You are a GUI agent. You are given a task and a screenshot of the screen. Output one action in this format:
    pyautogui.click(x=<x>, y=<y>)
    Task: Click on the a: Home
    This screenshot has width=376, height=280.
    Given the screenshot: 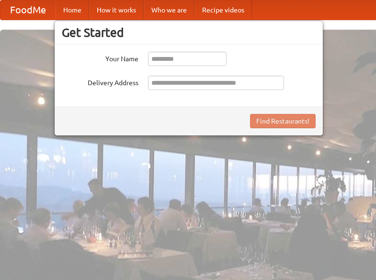 What is the action you would take?
    pyautogui.click(x=72, y=10)
    